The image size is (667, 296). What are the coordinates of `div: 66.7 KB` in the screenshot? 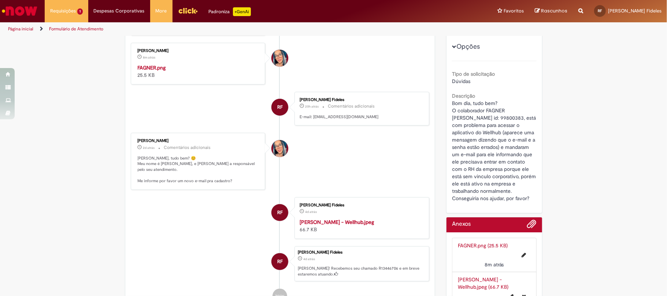 It's located at (360, 226).